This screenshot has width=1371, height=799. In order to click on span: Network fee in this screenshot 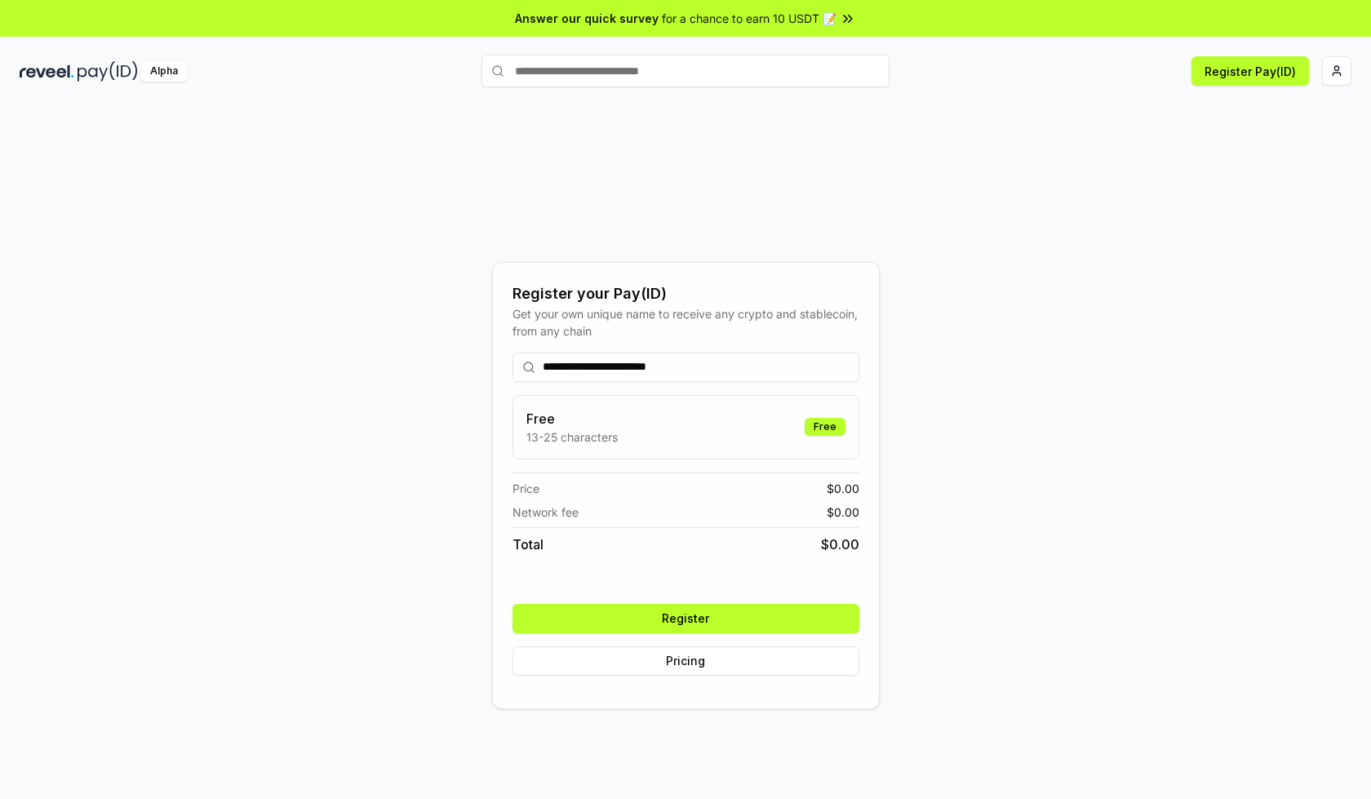, I will do `click(545, 512)`.